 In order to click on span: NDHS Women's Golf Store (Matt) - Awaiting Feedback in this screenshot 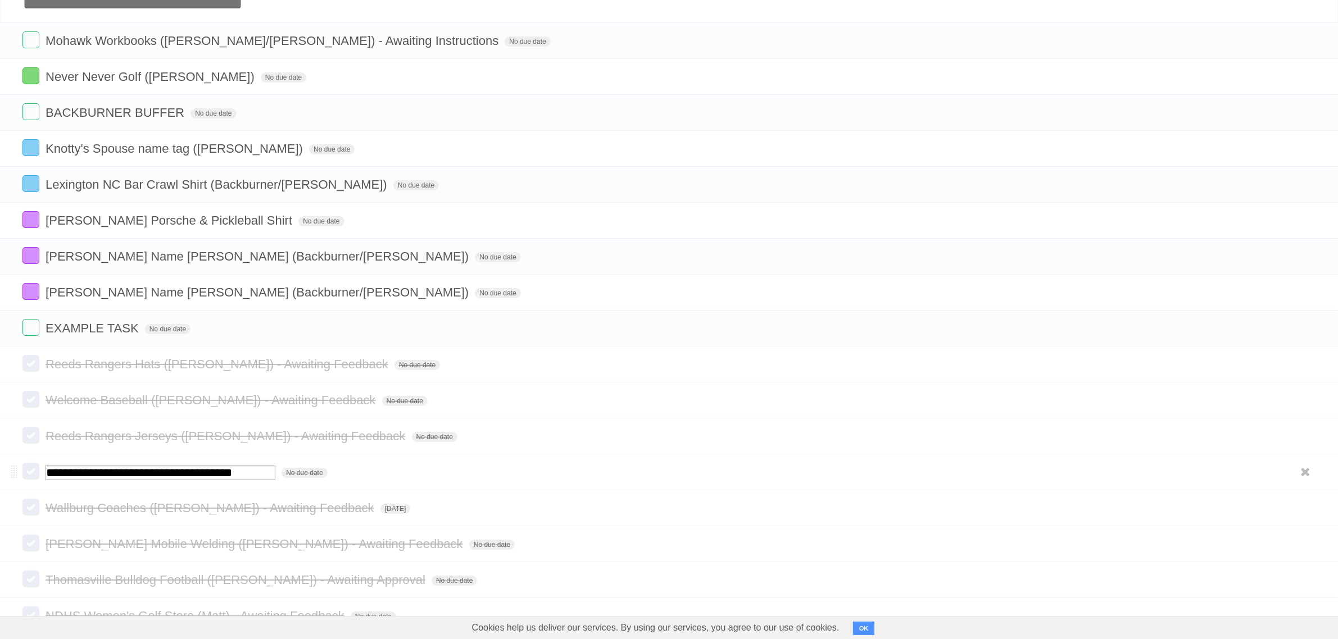, I will do `click(196, 616)`.